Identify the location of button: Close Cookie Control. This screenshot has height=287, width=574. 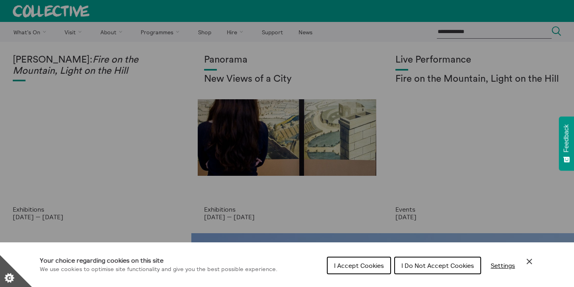
(529, 261).